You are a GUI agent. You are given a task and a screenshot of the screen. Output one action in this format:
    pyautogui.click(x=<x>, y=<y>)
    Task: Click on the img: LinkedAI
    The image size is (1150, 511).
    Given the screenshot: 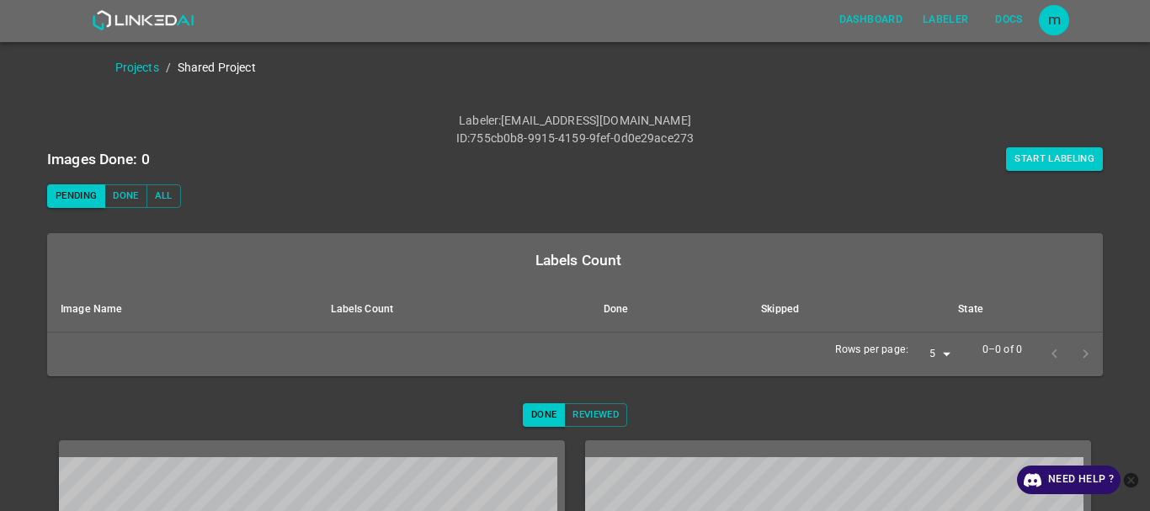 What is the action you would take?
    pyautogui.click(x=142, y=20)
    